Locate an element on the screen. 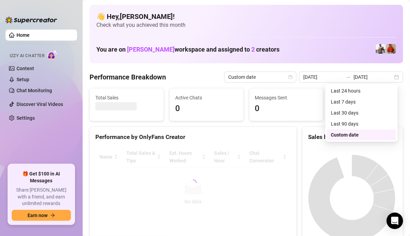  input: End date is located at coordinates (373, 77).